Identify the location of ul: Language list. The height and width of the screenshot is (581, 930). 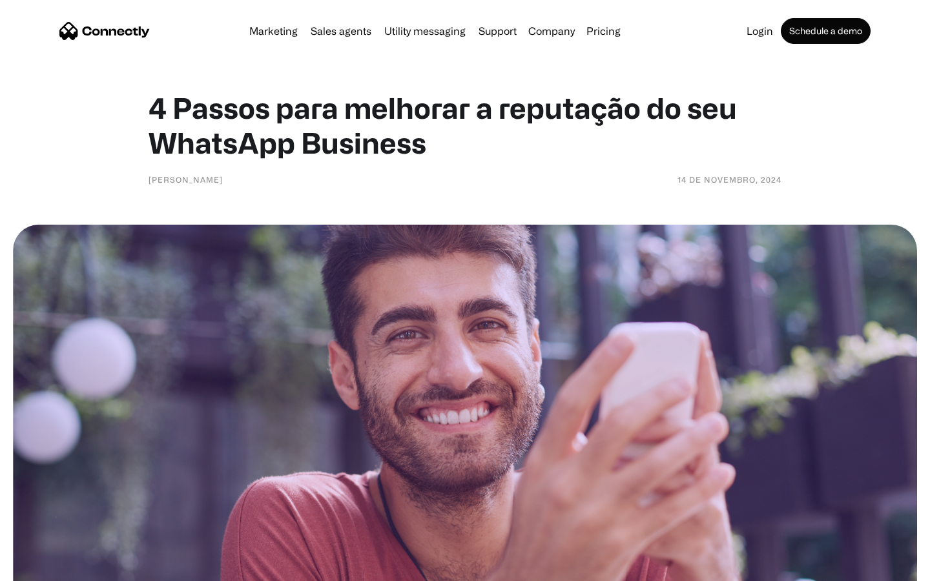
(52, 568).